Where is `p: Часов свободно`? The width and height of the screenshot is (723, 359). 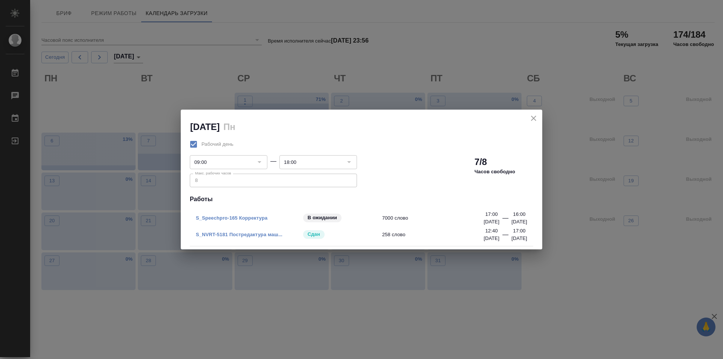
p: Часов свободно is located at coordinates (495, 172).